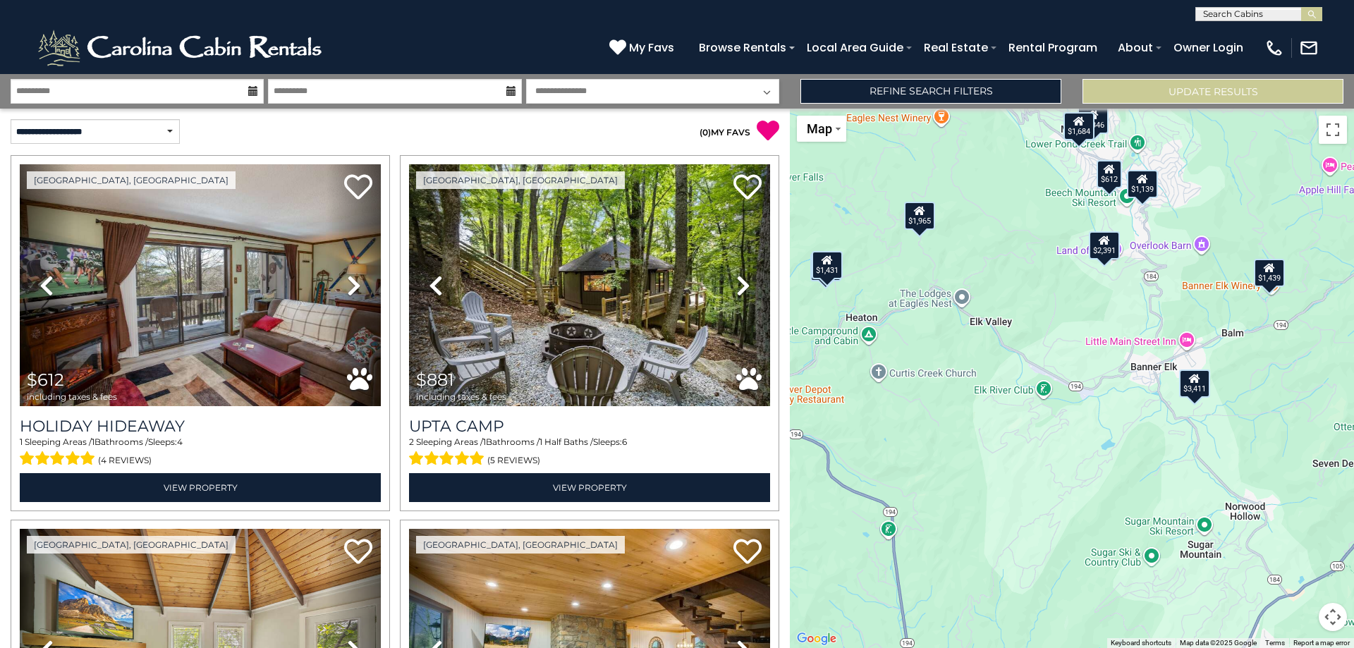 Image resolution: width=1354 pixels, height=648 pixels. What do you see at coordinates (822, 128) in the screenshot?
I see `button: Change map style` at bounding box center [822, 128].